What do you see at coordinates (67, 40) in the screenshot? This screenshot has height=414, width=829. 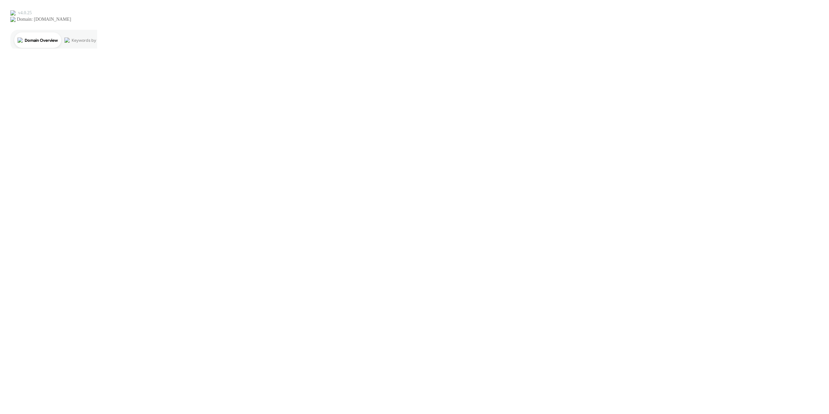 I see `img: tab_keywords_by_traffic_grey.svg` at bounding box center [67, 40].